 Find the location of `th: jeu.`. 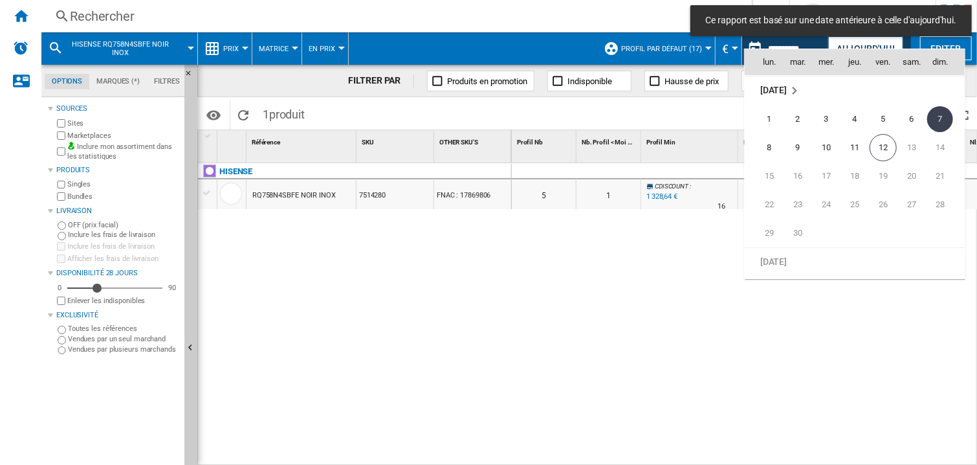

th: jeu. is located at coordinates (855, 62).